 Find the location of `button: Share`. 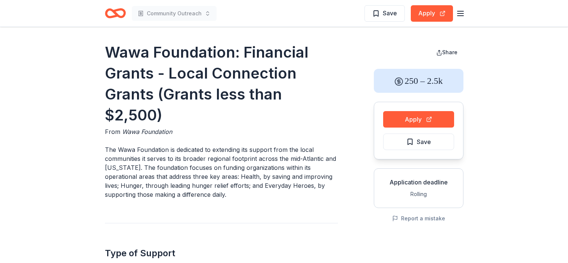

button: Share is located at coordinates (447, 52).